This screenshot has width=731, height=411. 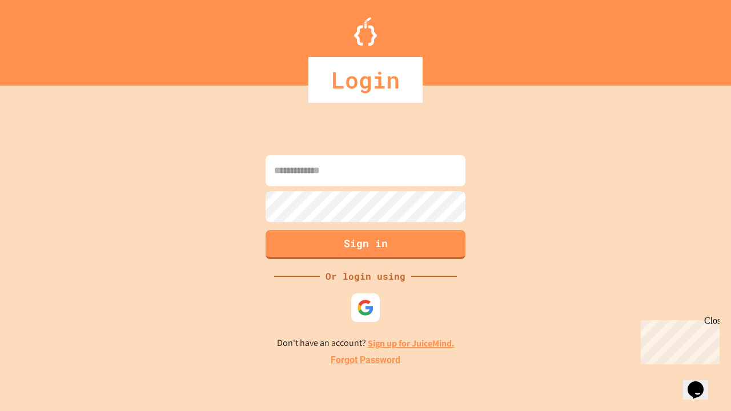 I want to click on a: Sign up for JuiceMind., so click(x=411, y=343).